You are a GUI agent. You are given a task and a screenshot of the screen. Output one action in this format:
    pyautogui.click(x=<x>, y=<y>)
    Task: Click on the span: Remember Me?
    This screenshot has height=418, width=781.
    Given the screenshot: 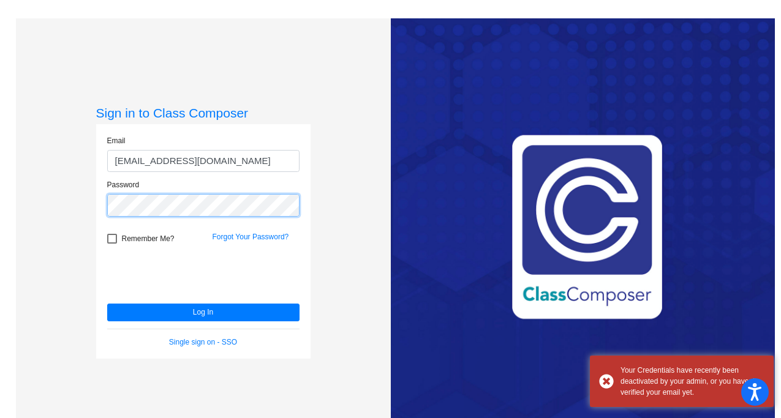 What is the action you would take?
    pyautogui.click(x=148, y=239)
    